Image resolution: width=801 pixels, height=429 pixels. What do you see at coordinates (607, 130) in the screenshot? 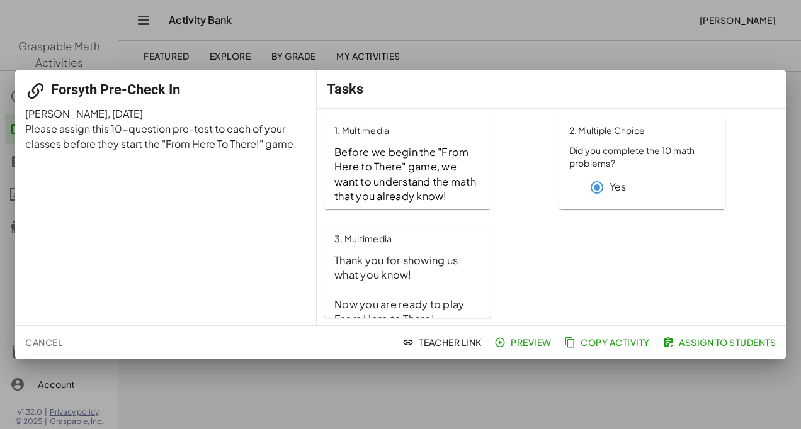
I see `span: 2. Multiple Choice` at bounding box center [607, 130].